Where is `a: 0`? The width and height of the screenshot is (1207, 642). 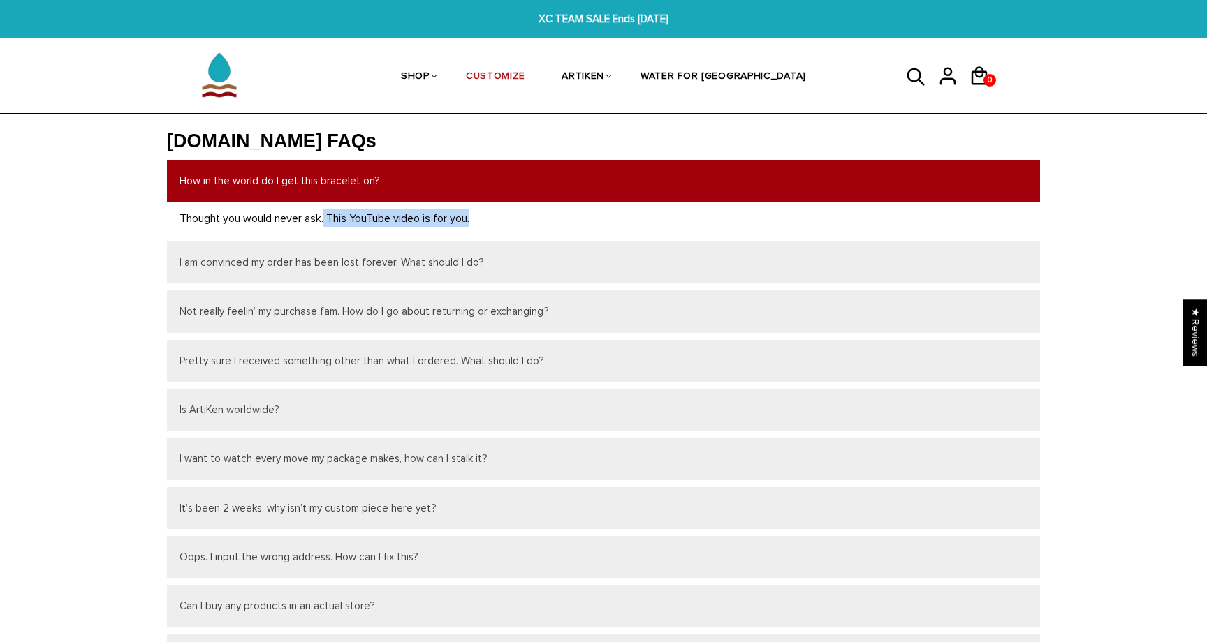
a: 0 is located at coordinates (984, 91).